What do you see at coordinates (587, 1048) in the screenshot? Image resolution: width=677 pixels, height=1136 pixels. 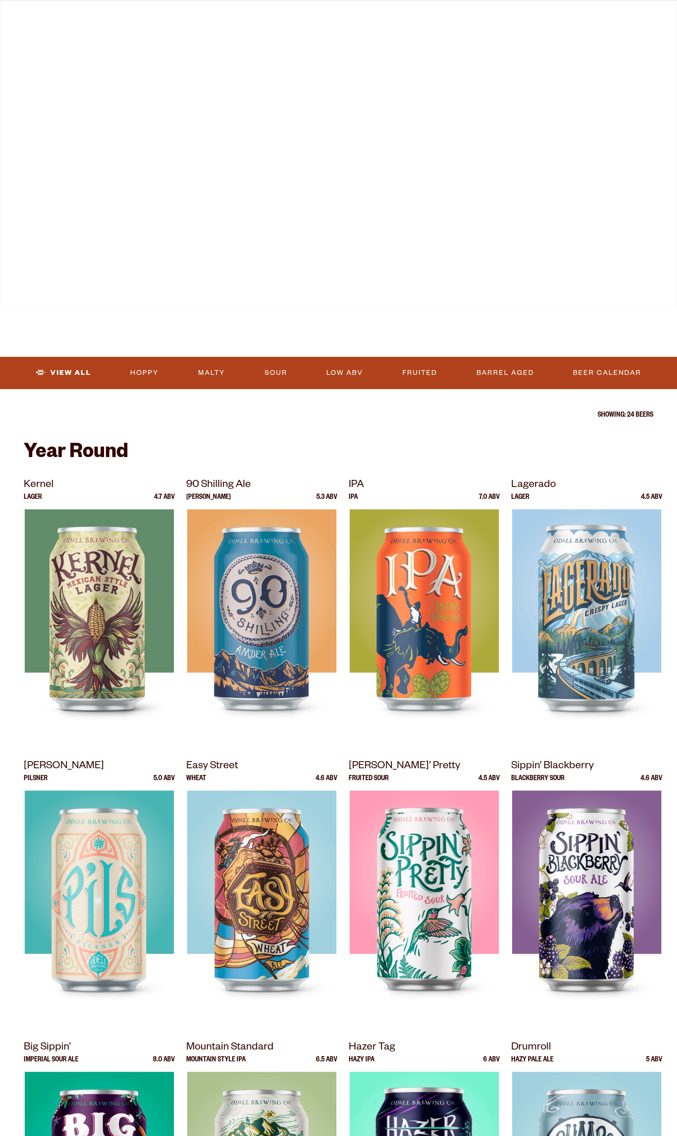 I see `p: Drumroll` at bounding box center [587, 1048].